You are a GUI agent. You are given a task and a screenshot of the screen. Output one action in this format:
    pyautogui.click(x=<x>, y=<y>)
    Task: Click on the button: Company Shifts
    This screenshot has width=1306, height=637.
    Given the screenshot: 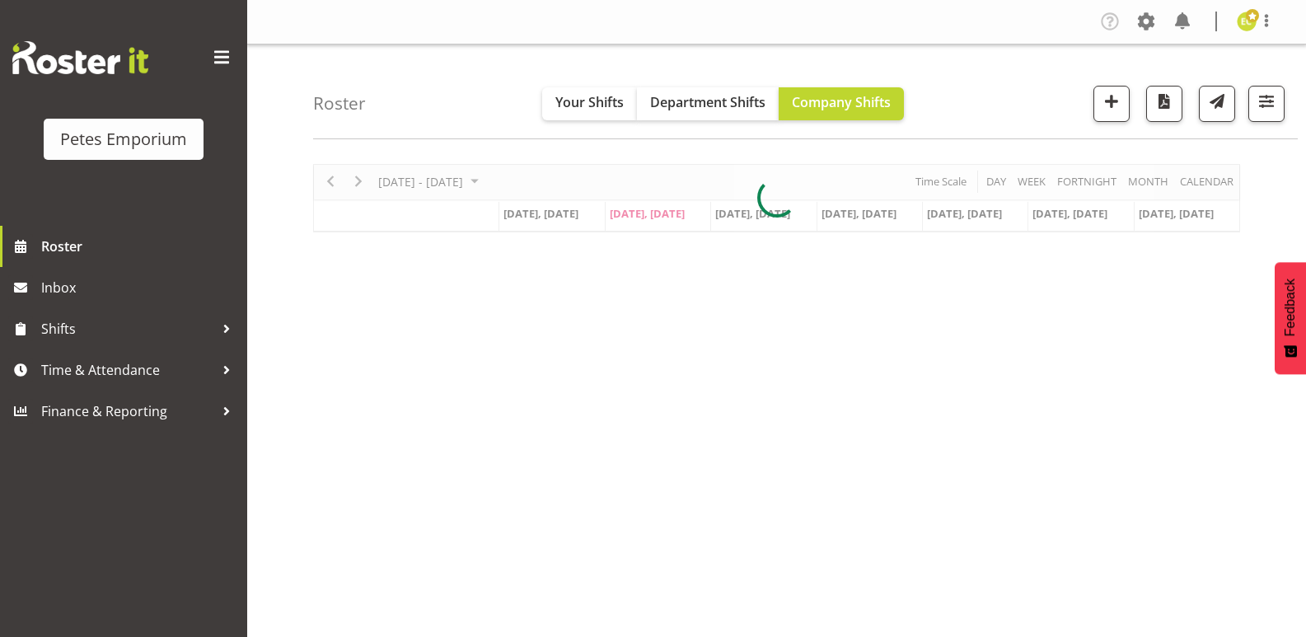 What is the action you would take?
    pyautogui.click(x=841, y=104)
    